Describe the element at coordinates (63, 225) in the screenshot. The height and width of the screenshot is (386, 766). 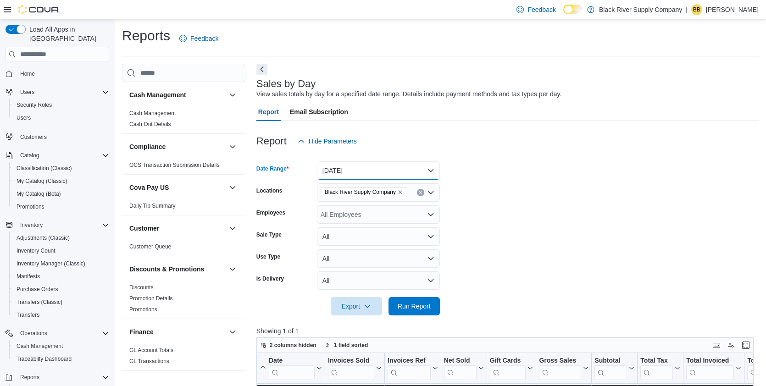
I see `span: Inventory` at that location.